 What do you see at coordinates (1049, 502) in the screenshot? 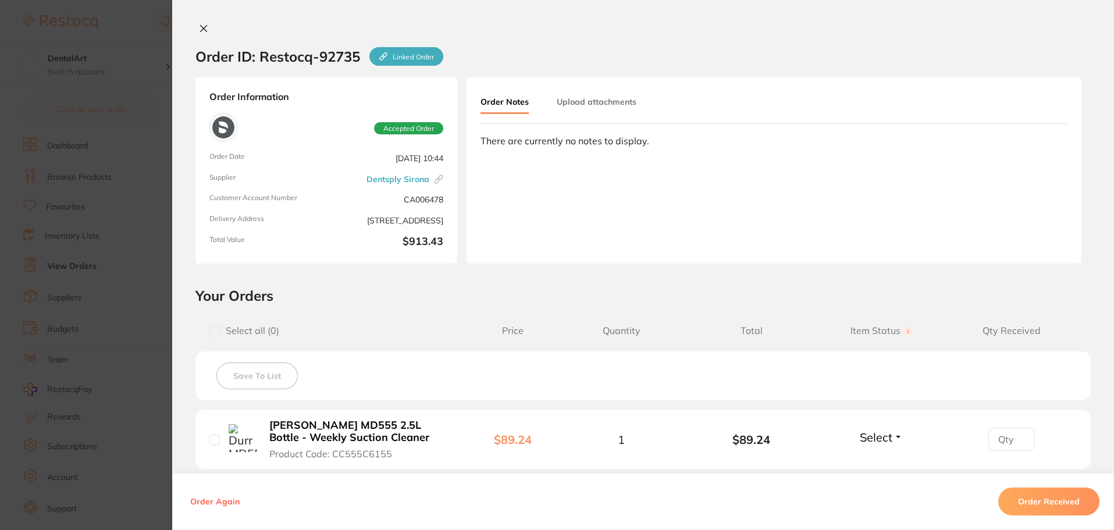
I see `button: Order Received` at bounding box center [1049, 502].